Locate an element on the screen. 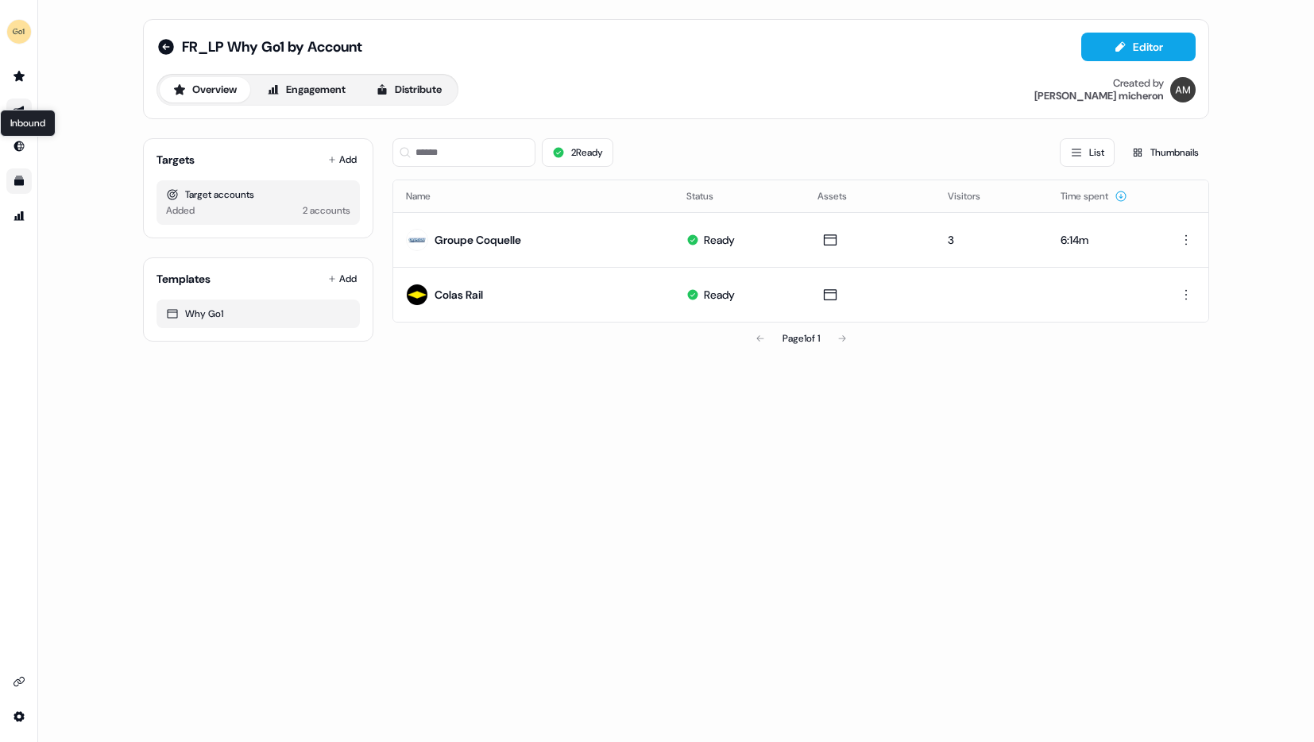  a: Overview is located at coordinates (205, 90).